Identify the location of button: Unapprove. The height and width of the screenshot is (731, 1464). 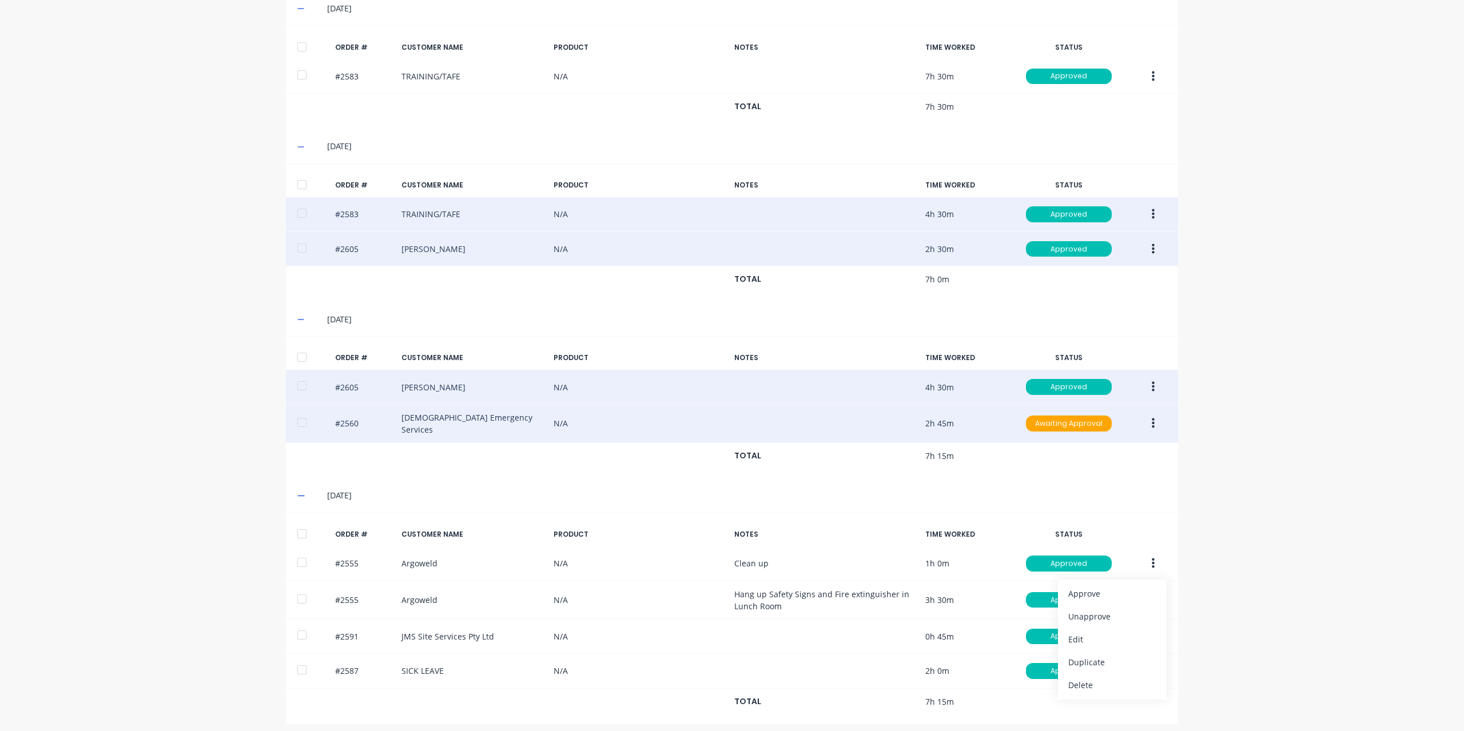
(1112, 617).